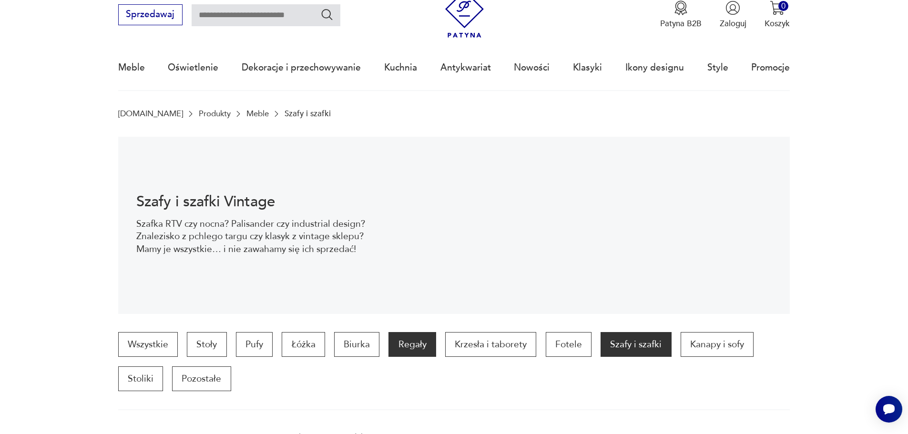 The width and height of the screenshot is (908, 434). I want to click on p: Pozostałe, so click(201, 379).